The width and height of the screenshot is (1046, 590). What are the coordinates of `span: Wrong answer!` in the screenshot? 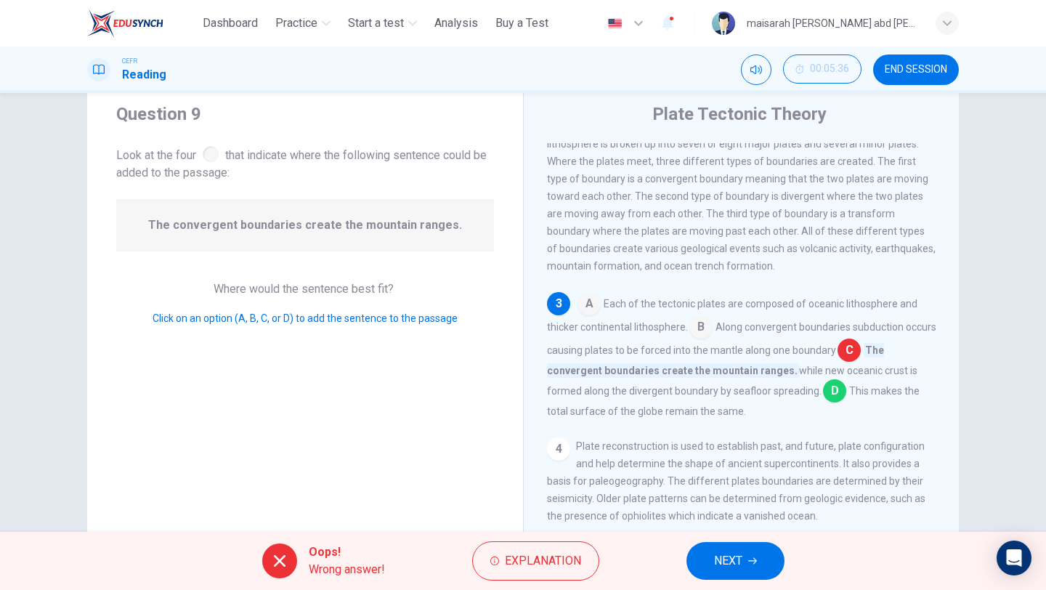 It's located at (346, 569).